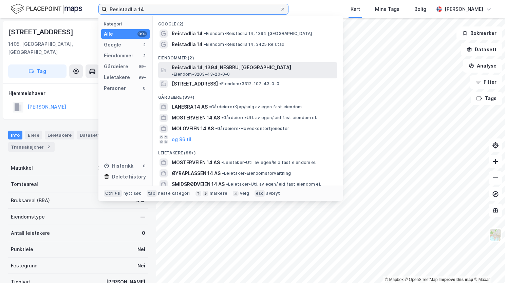 This screenshot has width=505, height=283. Describe the element at coordinates (127, 24) in the screenshot. I see `div: Kategori` at that location.